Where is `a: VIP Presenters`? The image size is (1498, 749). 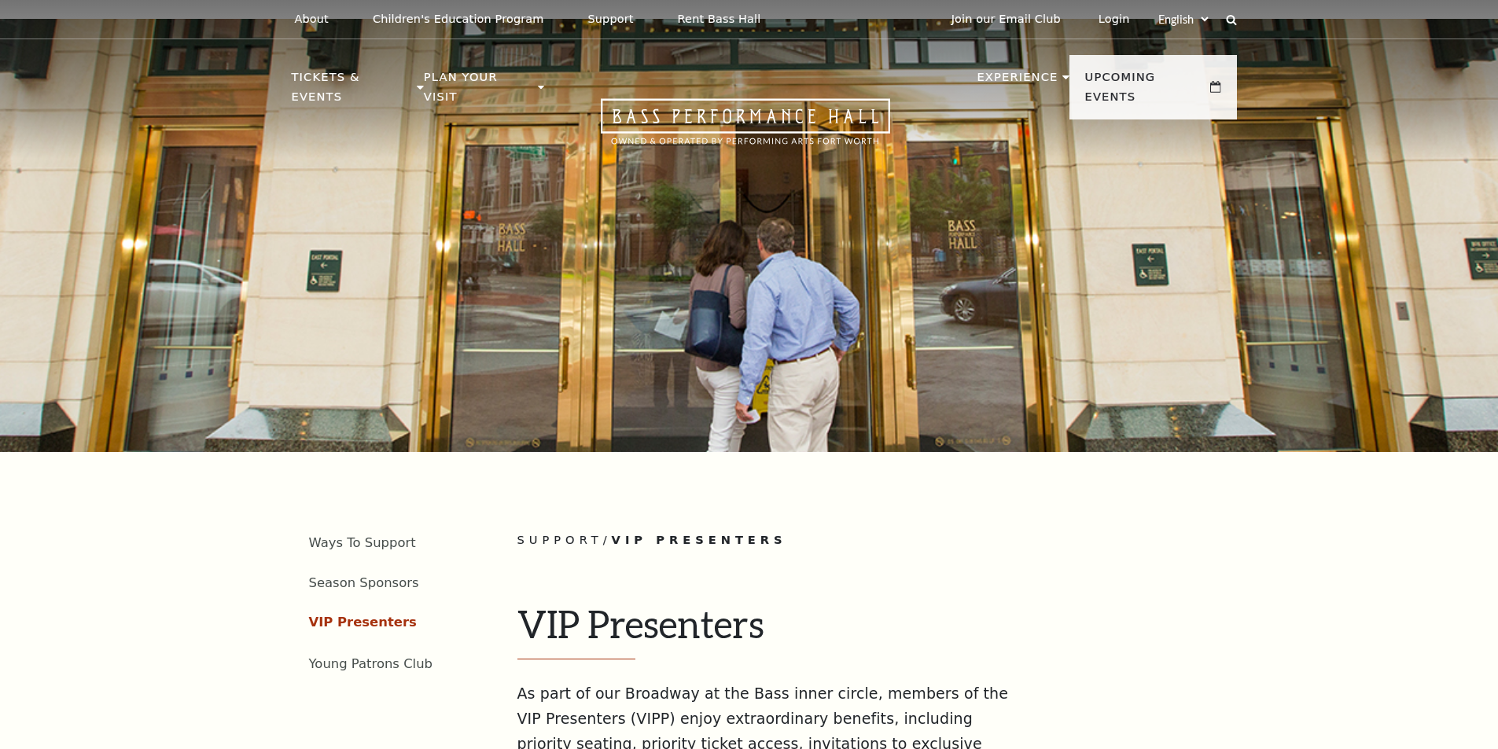
a: VIP Presenters is located at coordinates (362, 622).